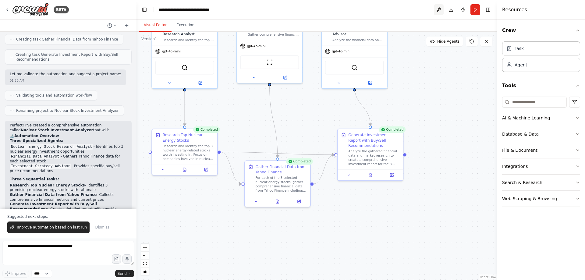 This screenshot has height=280, width=585. Describe the element at coordinates (541, 118) in the screenshot. I see `button: AI & Machine Learning` at that location.